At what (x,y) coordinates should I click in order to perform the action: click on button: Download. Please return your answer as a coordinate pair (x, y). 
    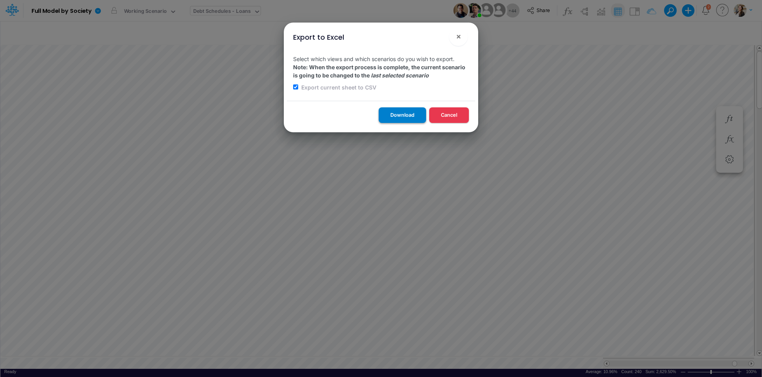
    Looking at the image, I should click on (402, 115).